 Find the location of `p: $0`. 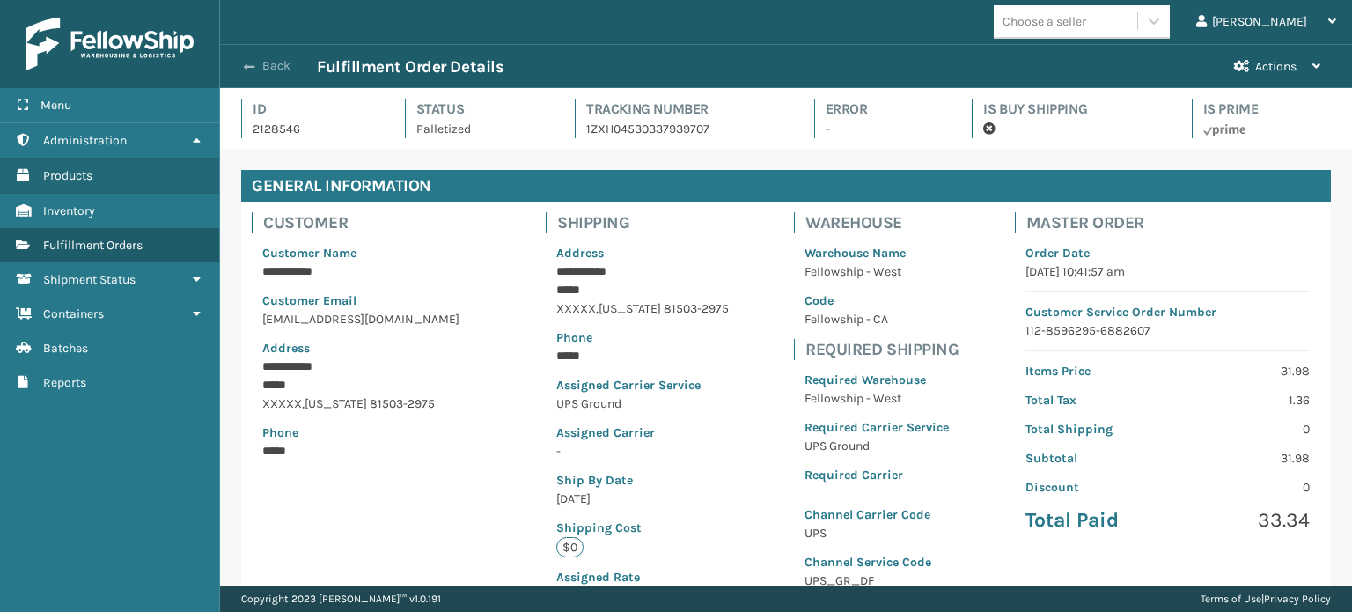

p: $0 is located at coordinates (569, 546).